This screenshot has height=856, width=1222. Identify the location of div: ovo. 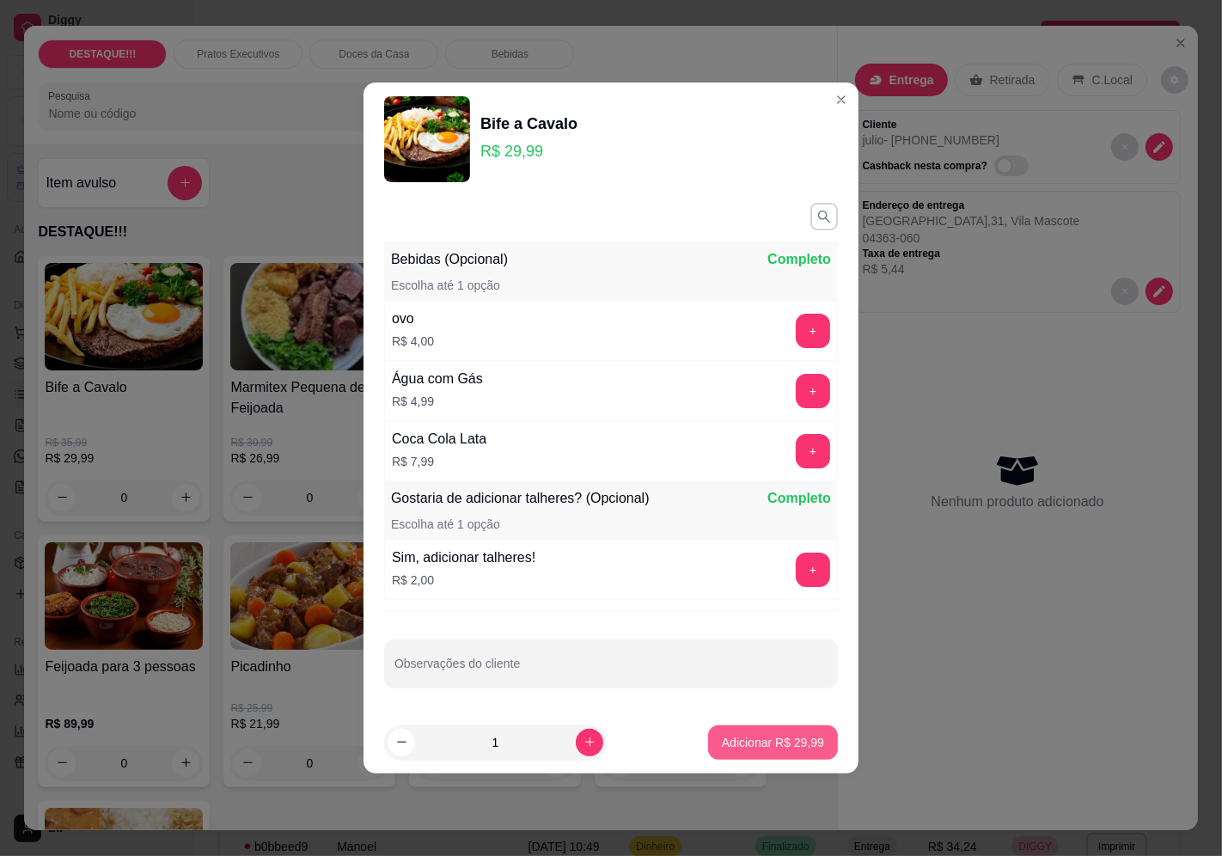
(412, 319).